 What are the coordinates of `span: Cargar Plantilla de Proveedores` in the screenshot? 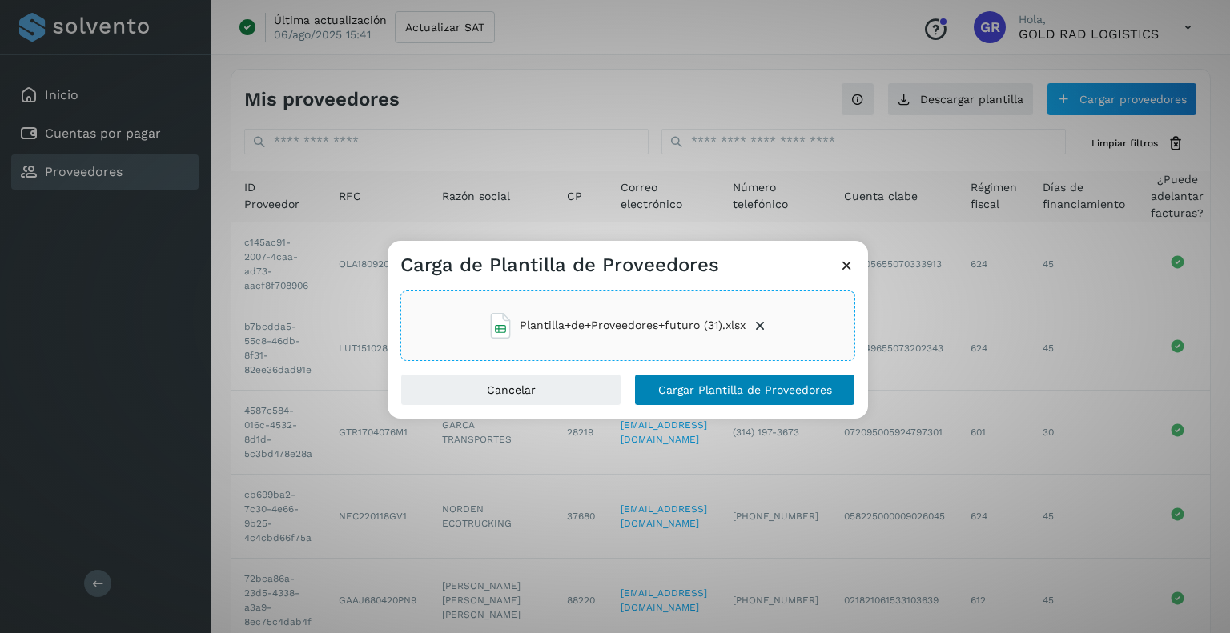 It's located at (745, 390).